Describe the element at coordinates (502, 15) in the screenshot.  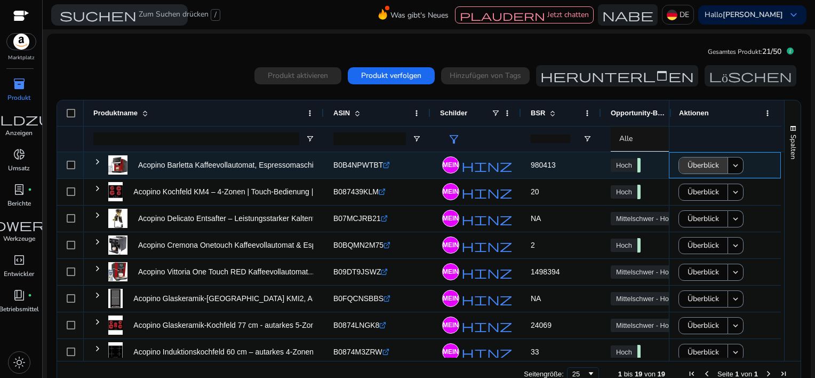
I see `span: plaudern` at that location.